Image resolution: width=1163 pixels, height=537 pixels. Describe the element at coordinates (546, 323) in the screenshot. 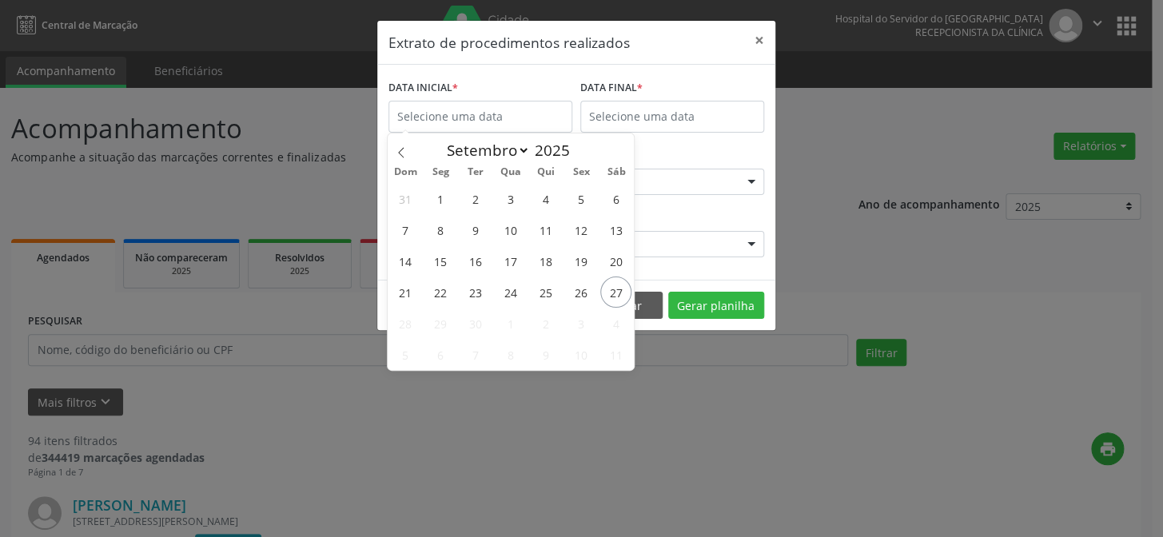

I see `span: Outubro 2, 2025` at that location.